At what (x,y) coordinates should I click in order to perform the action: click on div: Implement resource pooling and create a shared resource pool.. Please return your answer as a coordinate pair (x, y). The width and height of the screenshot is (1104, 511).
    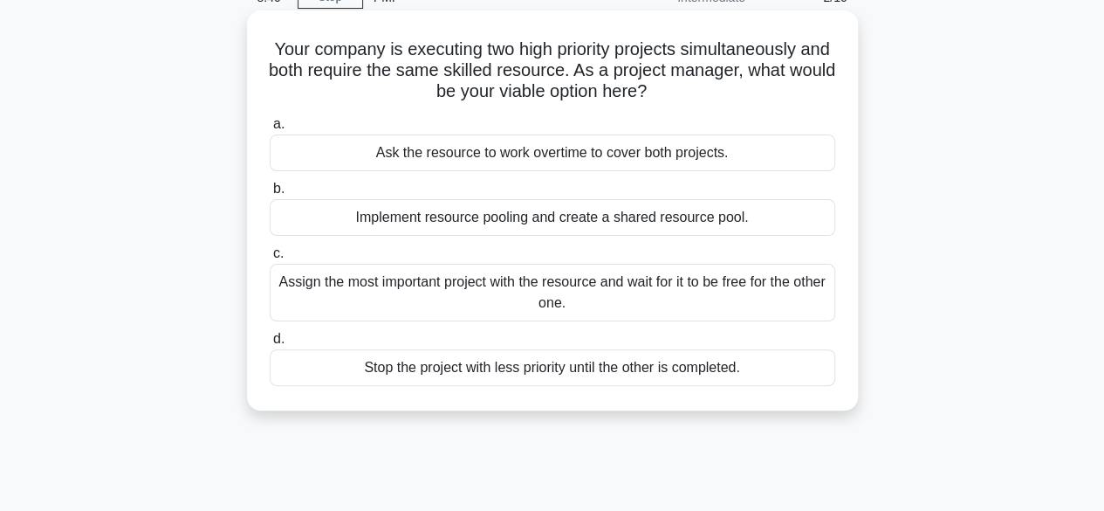
    Looking at the image, I should click on (553, 217).